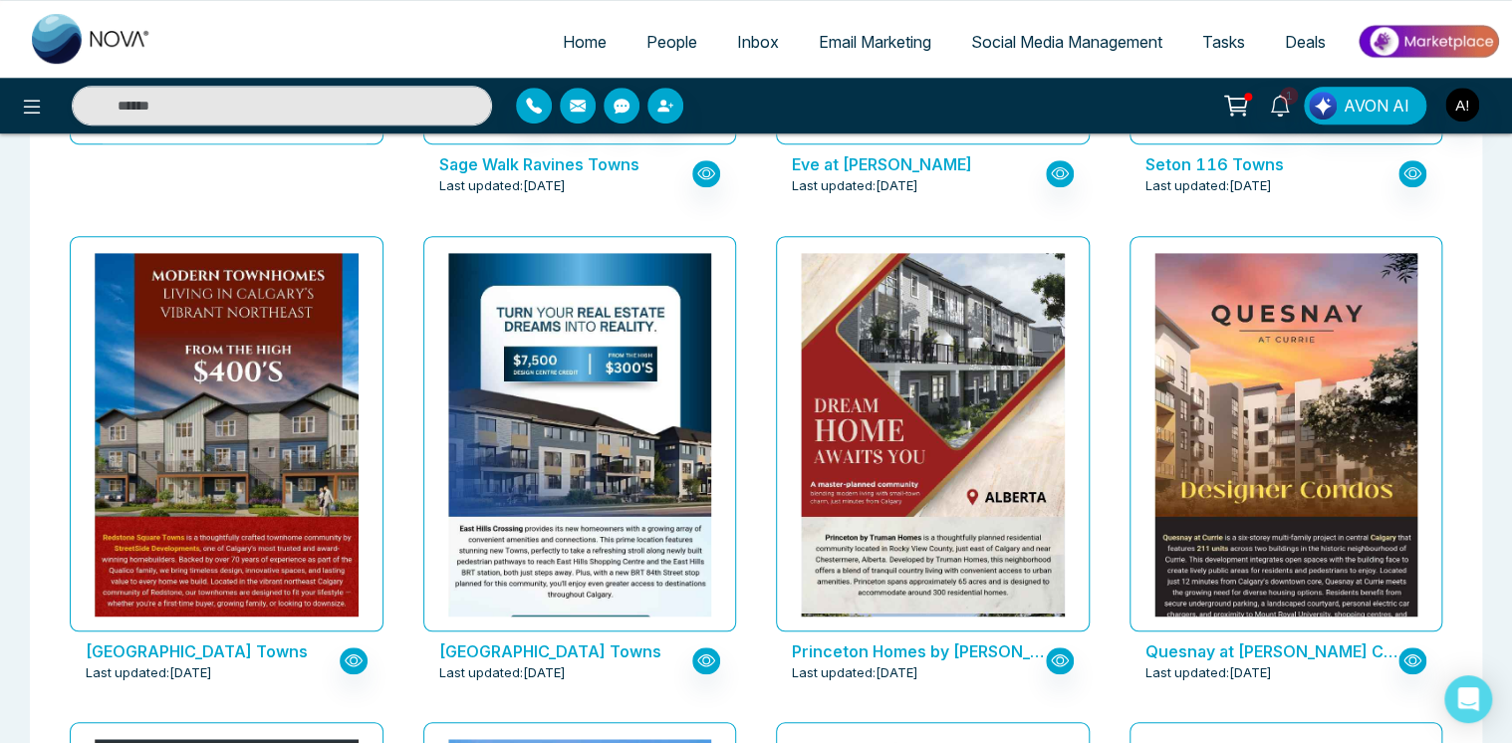 The width and height of the screenshot is (1512, 743). What do you see at coordinates (1305, 42) in the screenshot?
I see `a: Deals` at bounding box center [1305, 42].